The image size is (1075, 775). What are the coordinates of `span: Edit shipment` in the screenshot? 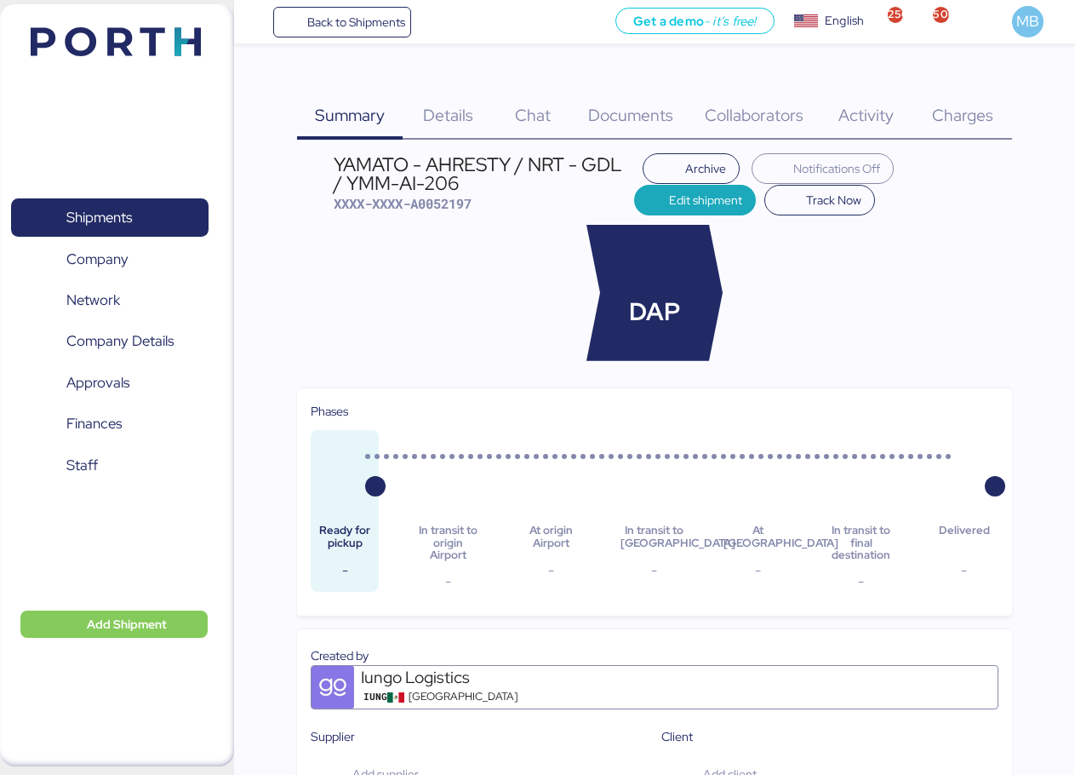 It's located at (706, 200).